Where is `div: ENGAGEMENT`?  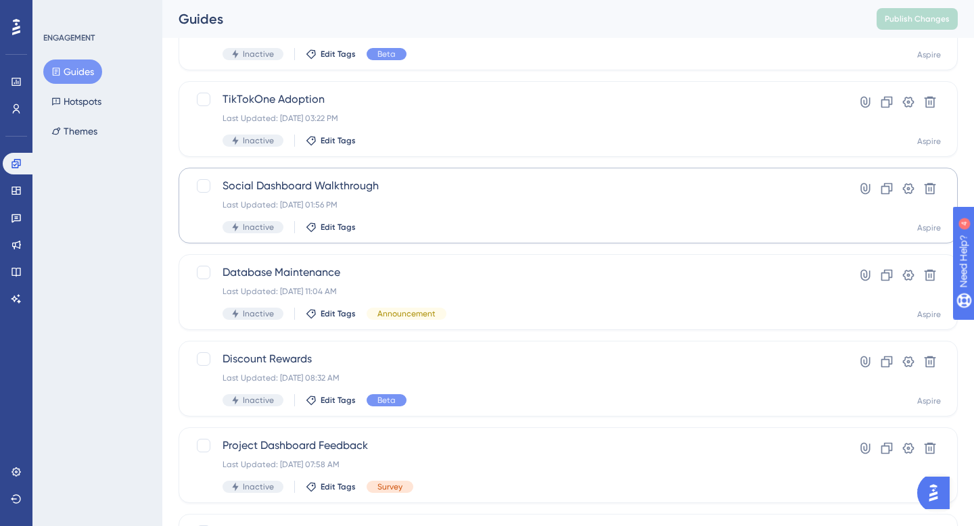
div: ENGAGEMENT is located at coordinates (69, 38).